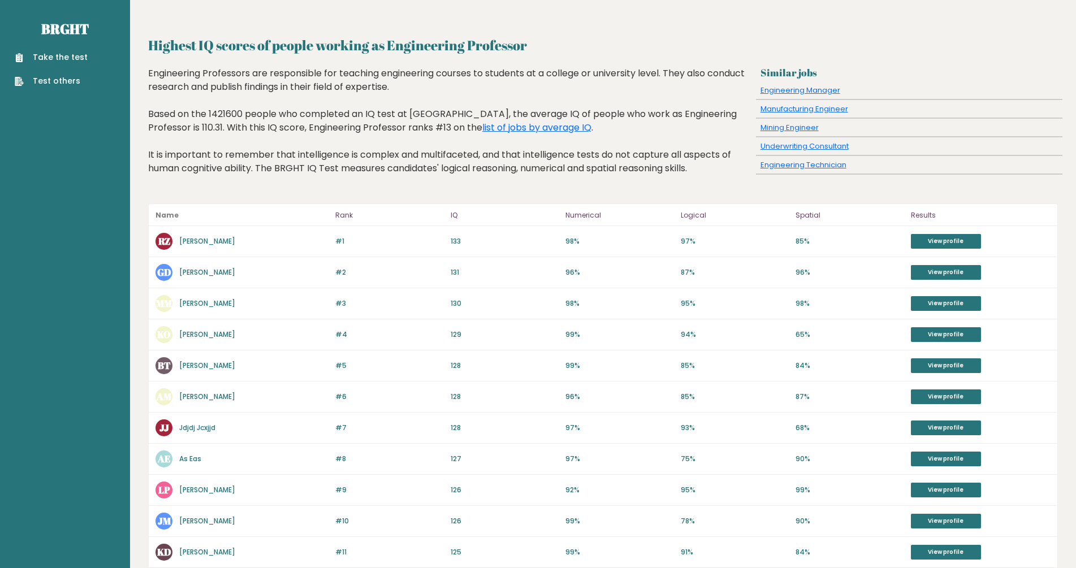  I want to click on text: AM, so click(164, 396).